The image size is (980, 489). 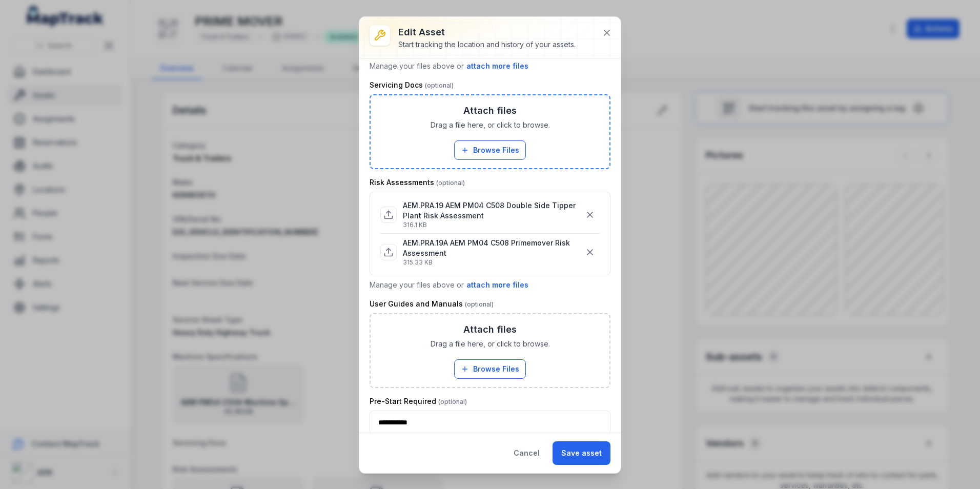 I want to click on label: Risk Assessments, so click(x=417, y=182).